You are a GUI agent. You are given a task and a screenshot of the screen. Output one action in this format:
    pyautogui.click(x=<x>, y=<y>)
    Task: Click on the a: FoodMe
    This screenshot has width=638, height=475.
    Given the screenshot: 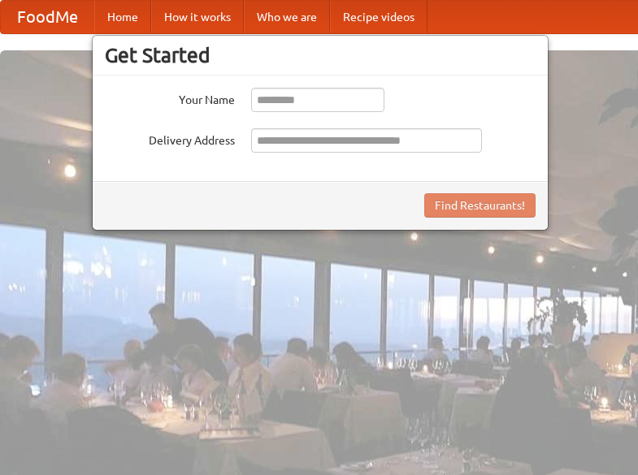 What is the action you would take?
    pyautogui.click(x=47, y=17)
    